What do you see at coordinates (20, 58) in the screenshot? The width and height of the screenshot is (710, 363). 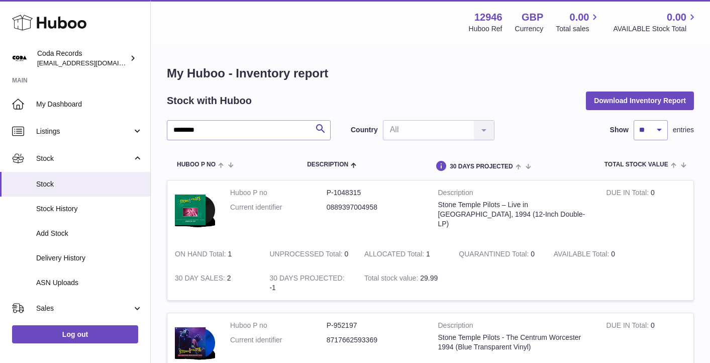 I see `img: haz@pcatmedia.com` at bounding box center [20, 58].